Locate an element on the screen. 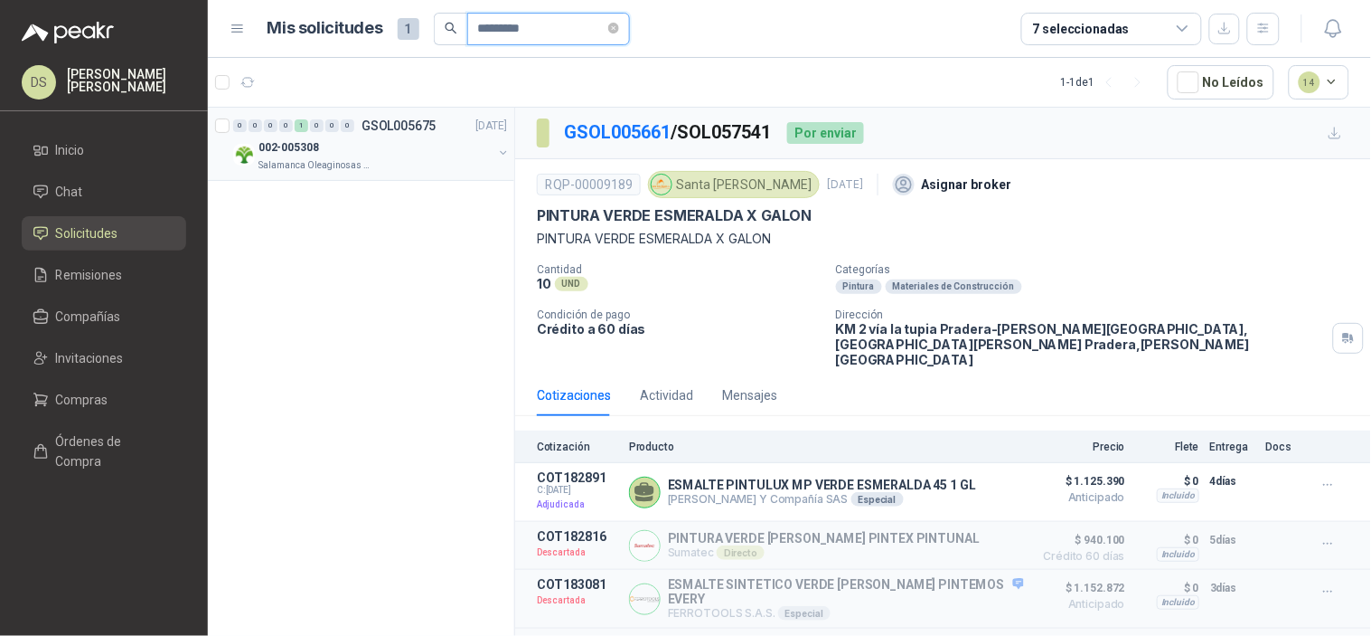 The width and height of the screenshot is (1371, 636). p: 002-005308 is located at coordinates (288, 147).